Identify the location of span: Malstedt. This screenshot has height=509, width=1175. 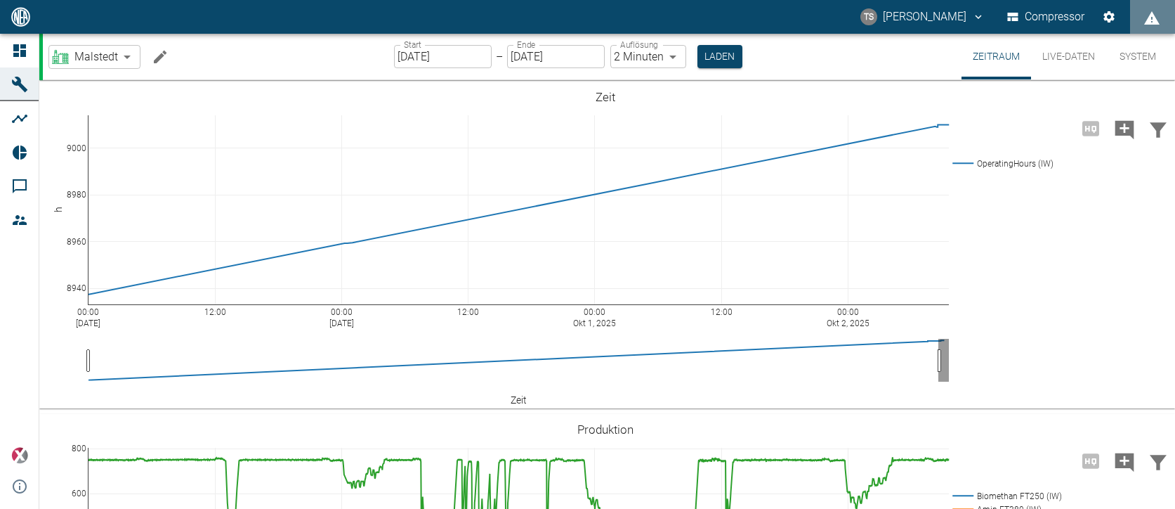
(96, 56).